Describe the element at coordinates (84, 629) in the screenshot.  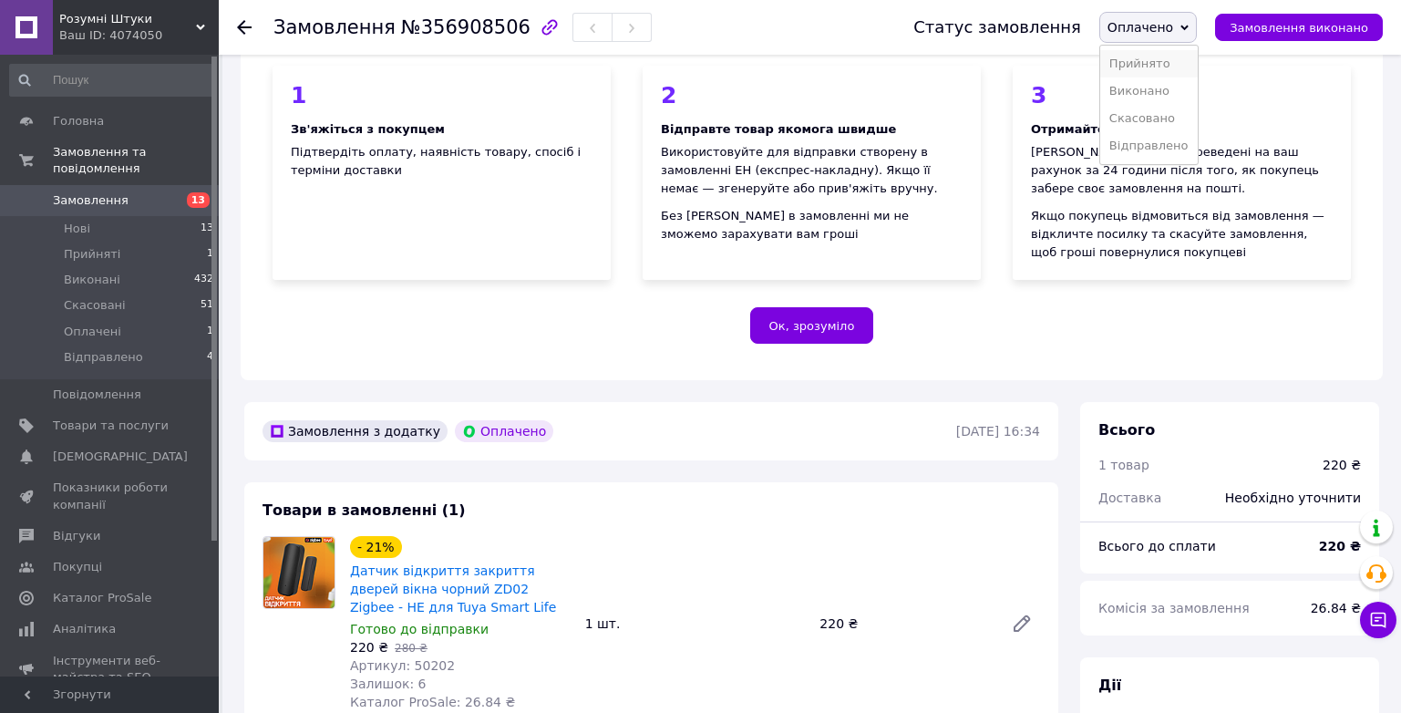
I see `span: Аналітика` at that location.